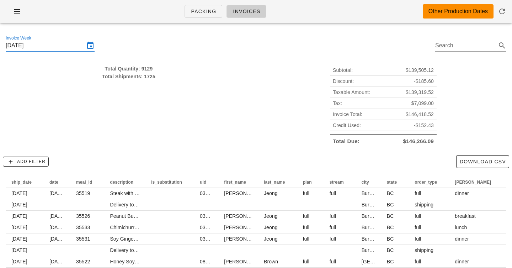 Image resolution: width=512 pixels, height=268 pixels. Describe the element at coordinates (145, 216) in the screenshot. I see `span: Peanut Butter & Chia Jam Oats` at that location.